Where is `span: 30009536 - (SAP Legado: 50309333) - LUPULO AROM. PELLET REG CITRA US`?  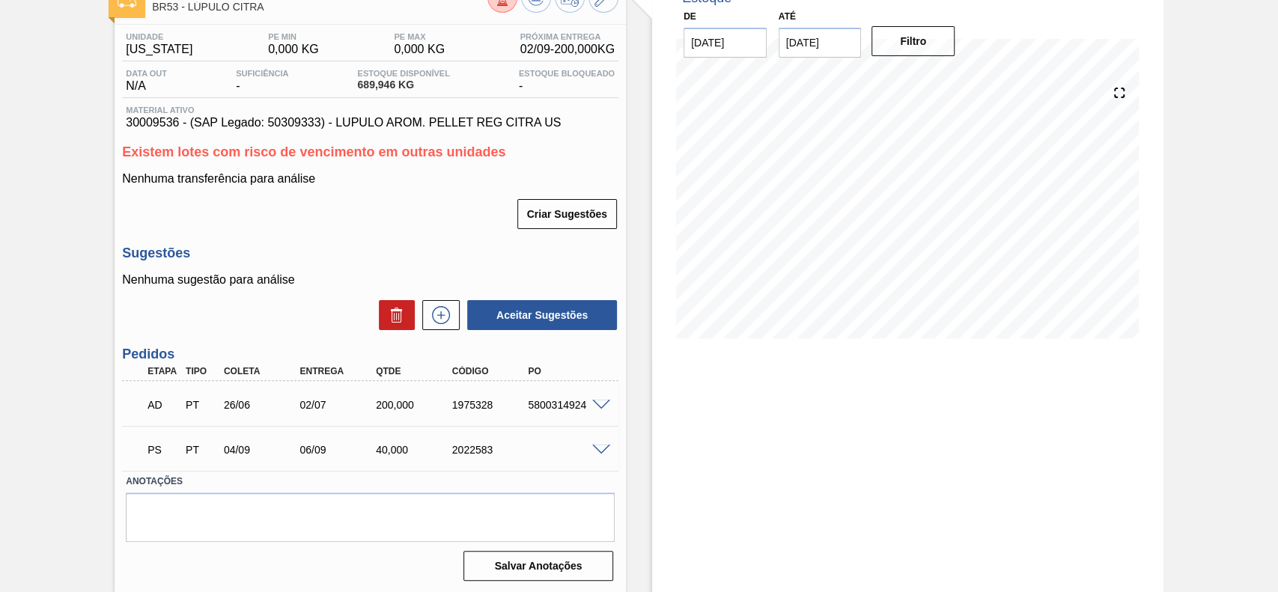
span: 30009536 - (SAP Legado: 50309333) - LUPULO AROM. PELLET REG CITRA US is located at coordinates (370, 123).